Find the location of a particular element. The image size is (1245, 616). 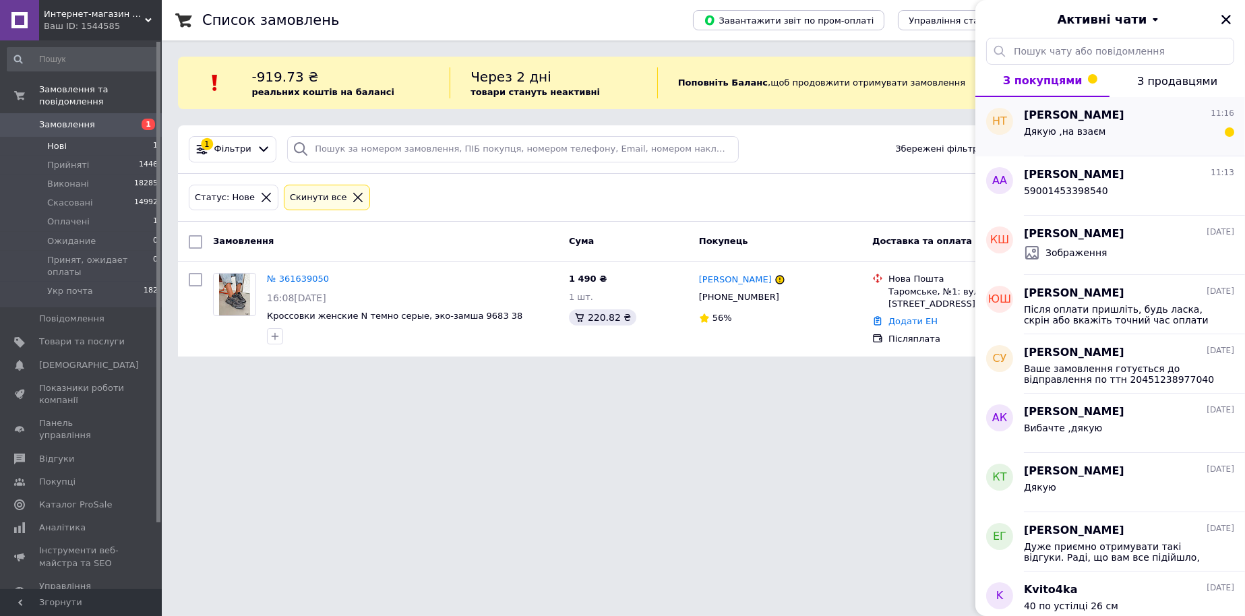

span: 18285 is located at coordinates (146, 184).